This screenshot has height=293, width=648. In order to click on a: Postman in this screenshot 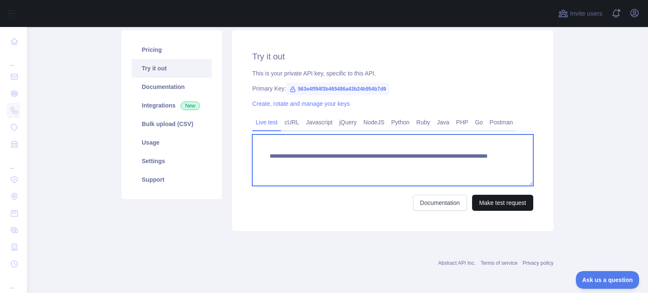, I will do `click(502, 122)`.